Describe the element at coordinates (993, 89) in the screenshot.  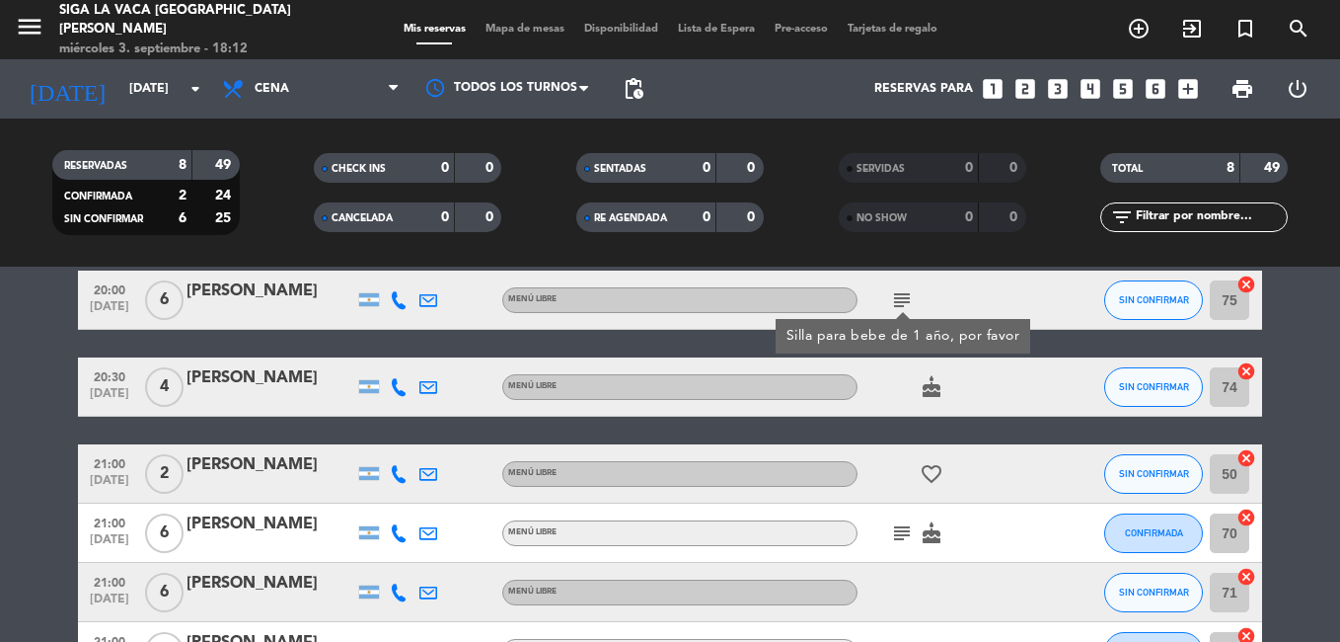
I see `i: looks_one` at that location.